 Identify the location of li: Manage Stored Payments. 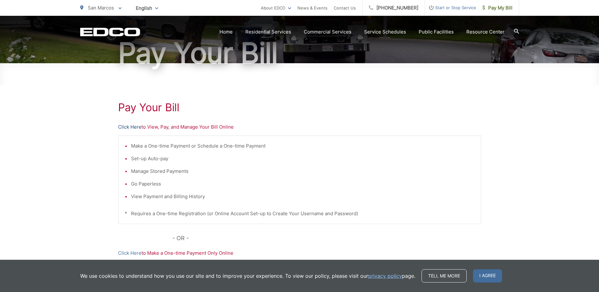
(303, 171).